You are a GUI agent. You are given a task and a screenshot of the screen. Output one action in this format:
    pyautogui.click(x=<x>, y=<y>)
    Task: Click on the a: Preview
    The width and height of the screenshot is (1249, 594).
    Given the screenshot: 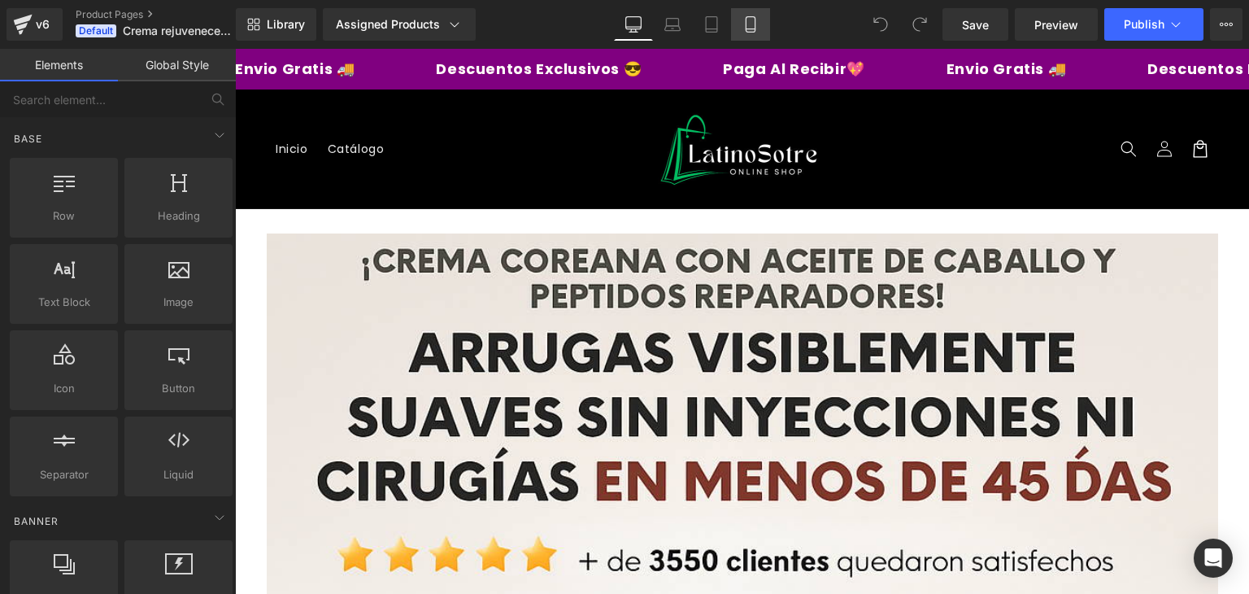 What is the action you would take?
    pyautogui.click(x=1057, y=24)
    